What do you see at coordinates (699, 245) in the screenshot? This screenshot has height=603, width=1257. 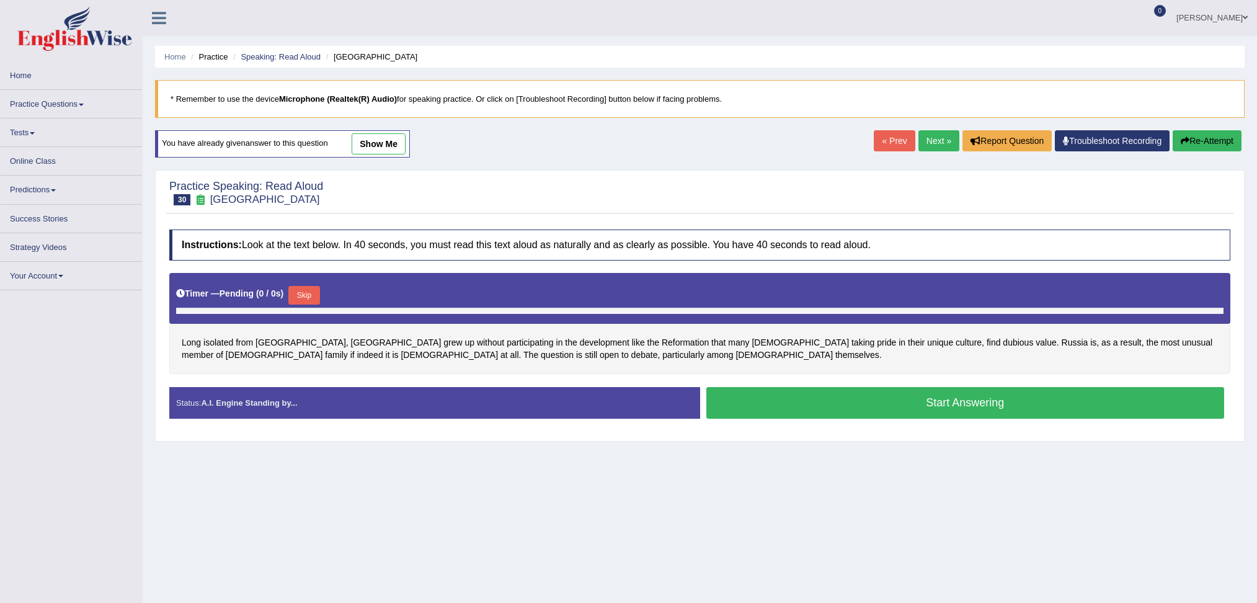 I see `h4: Look at the text below. In 40 seconds, you must read this text aloud as naturally and as clearly ...` at bounding box center [699, 245].